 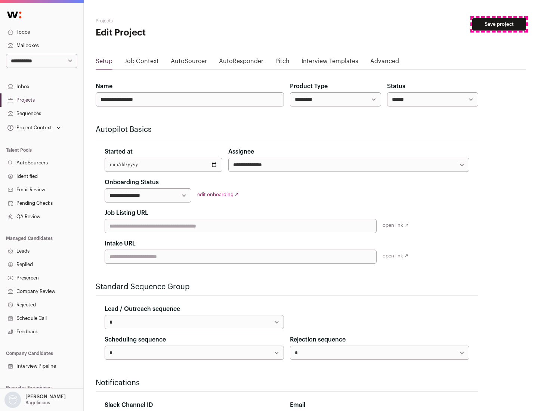 What do you see at coordinates (241, 152) in the screenshot?
I see `label: Assignee` at bounding box center [241, 152].